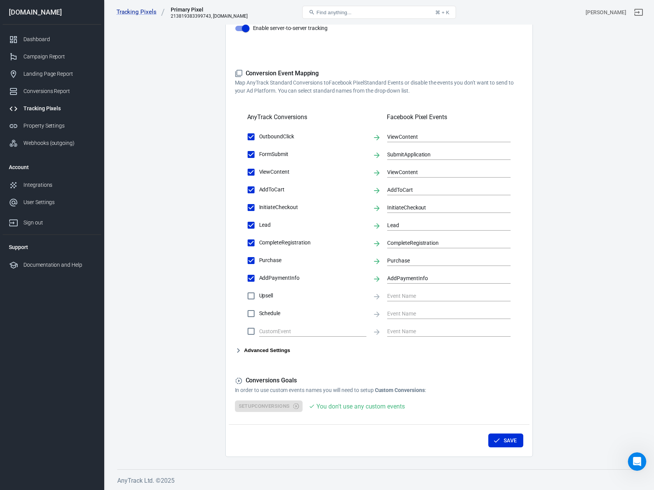 The image size is (654, 490). What do you see at coordinates (290, 28) in the screenshot?
I see `span: Enable server-to-server tracking` at bounding box center [290, 28].